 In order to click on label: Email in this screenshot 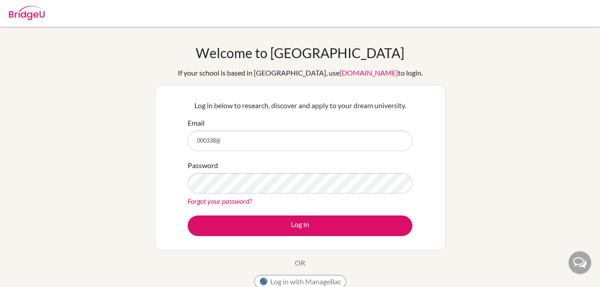, I will do `click(196, 123)`.